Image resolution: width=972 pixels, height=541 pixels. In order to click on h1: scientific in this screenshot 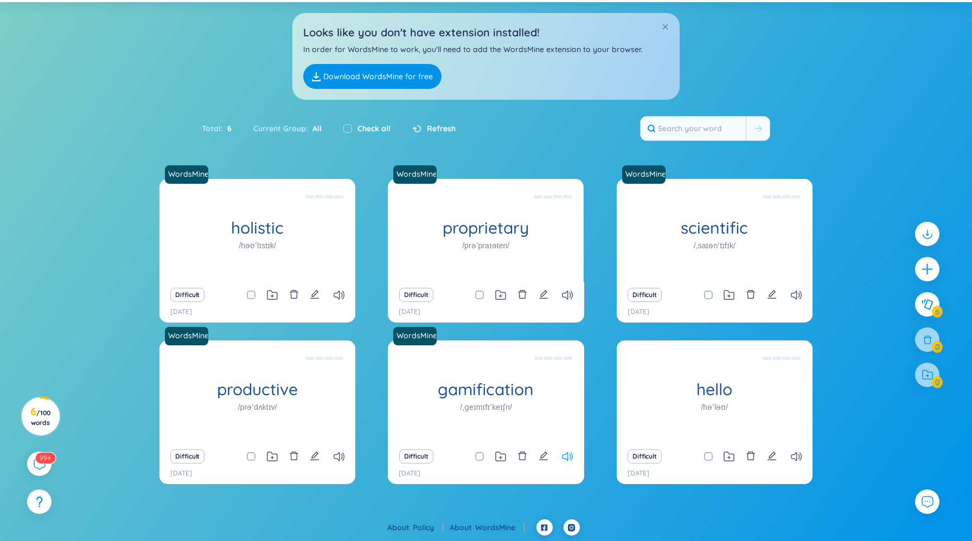, I will do `click(714, 228)`.